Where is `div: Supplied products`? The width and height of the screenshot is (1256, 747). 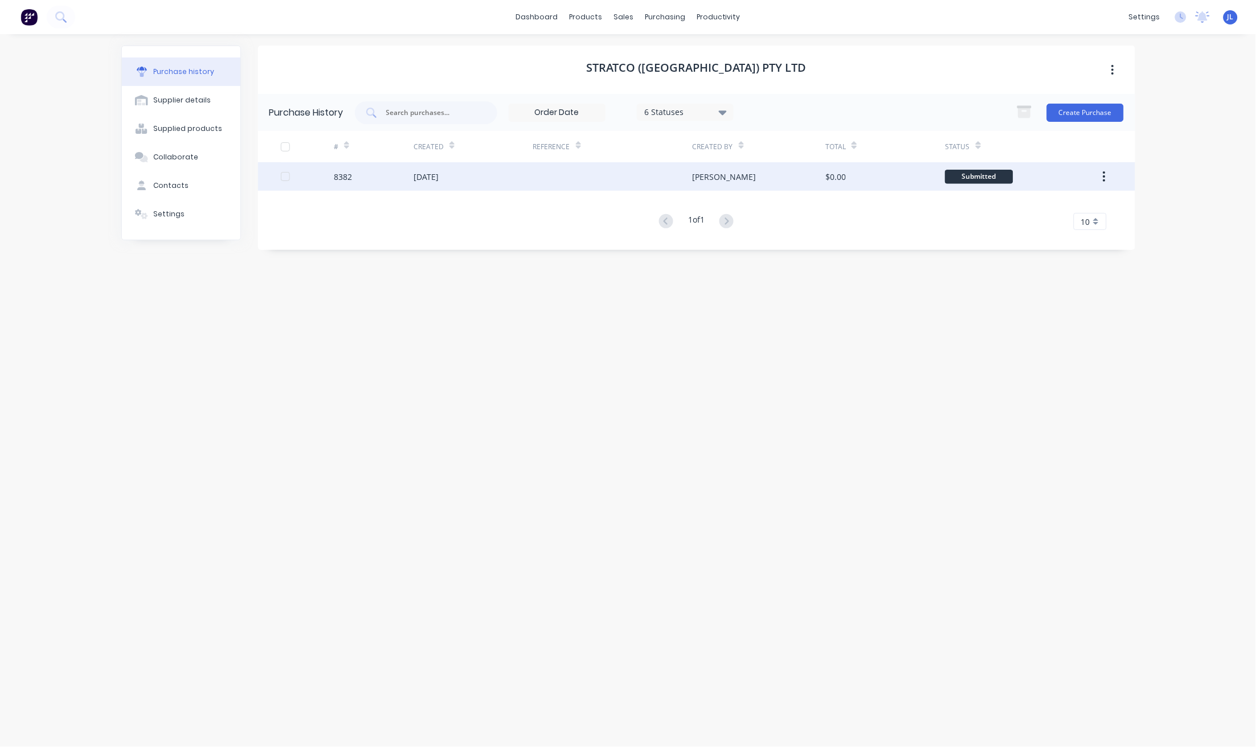 div: Supplied products is located at coordinates (187, 129).